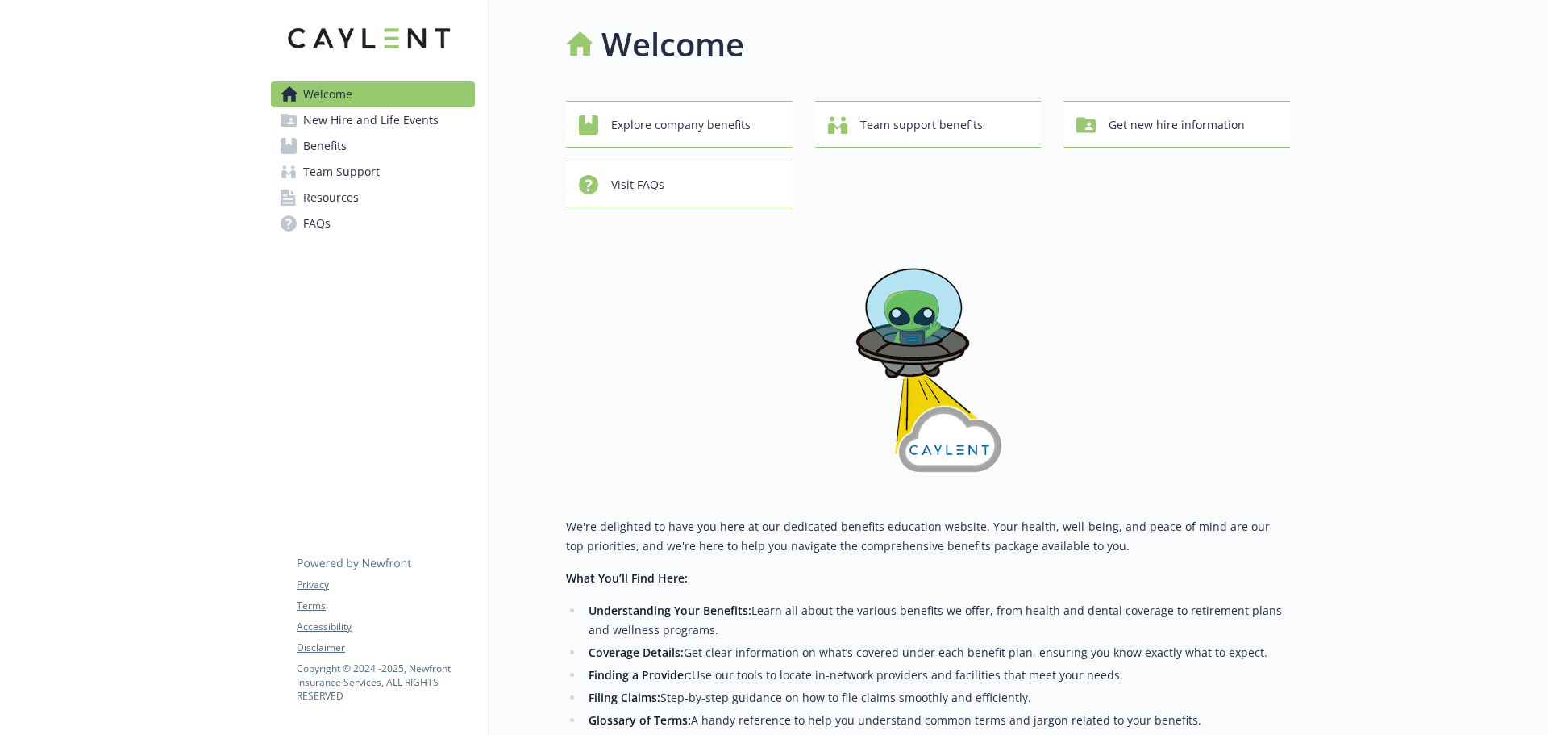 The width and height of the screenshot is (1548, 735). What do you see at coordinates (638, 185) in the screenshot?
I see `span: Visit FAQs` at bounding box center [638, 185].